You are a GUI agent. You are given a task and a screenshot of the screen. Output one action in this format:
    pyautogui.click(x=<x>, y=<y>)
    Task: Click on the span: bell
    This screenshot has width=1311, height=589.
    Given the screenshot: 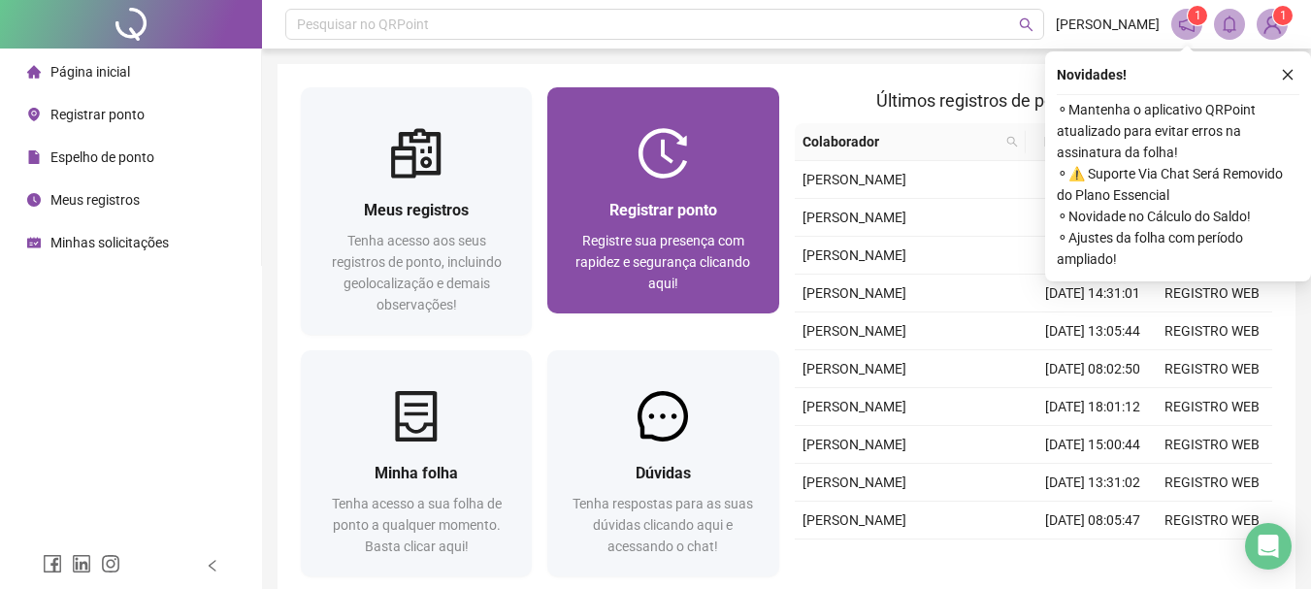 What is the action you would take?
    pyautogui.click(x=1229, y=24)
    